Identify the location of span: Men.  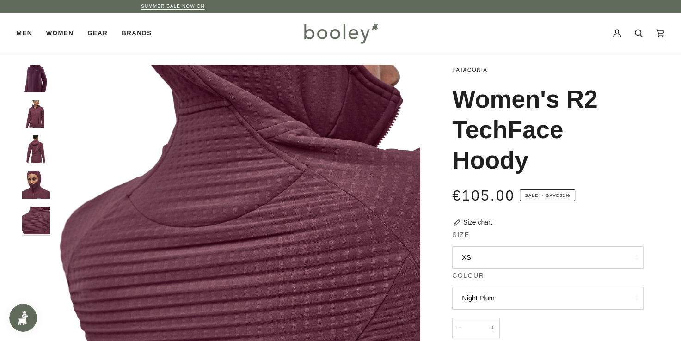
(24, 33).